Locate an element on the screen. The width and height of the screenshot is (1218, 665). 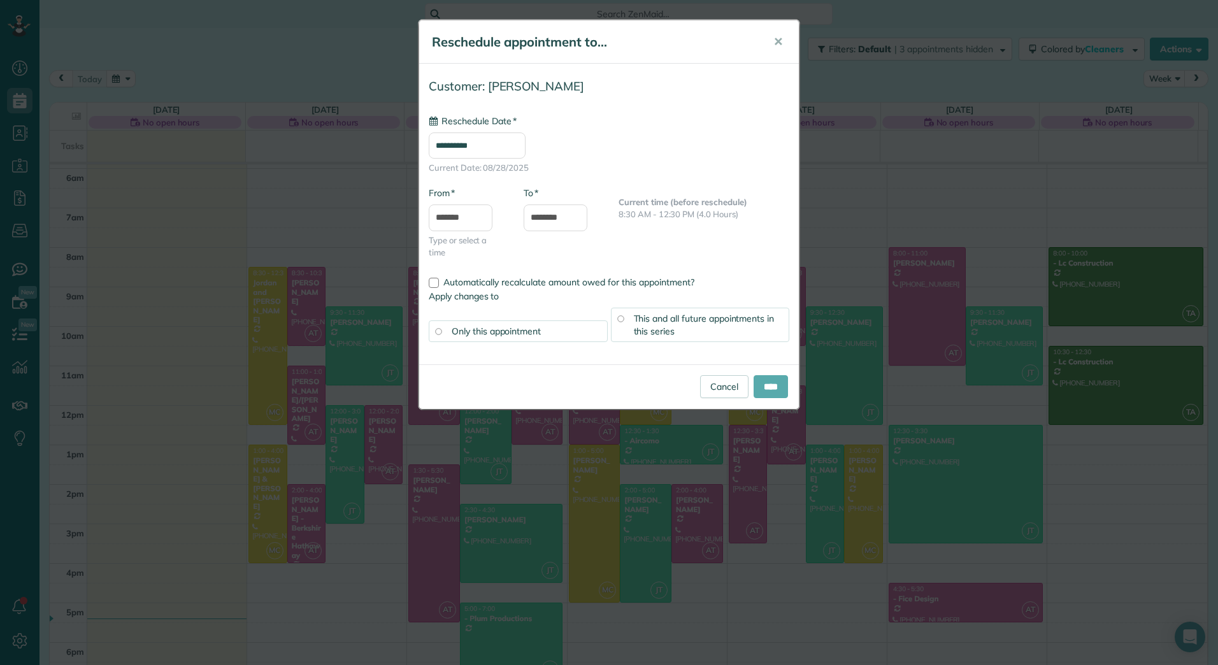
label: Reschedule Date is located at coordinates (473, 121).